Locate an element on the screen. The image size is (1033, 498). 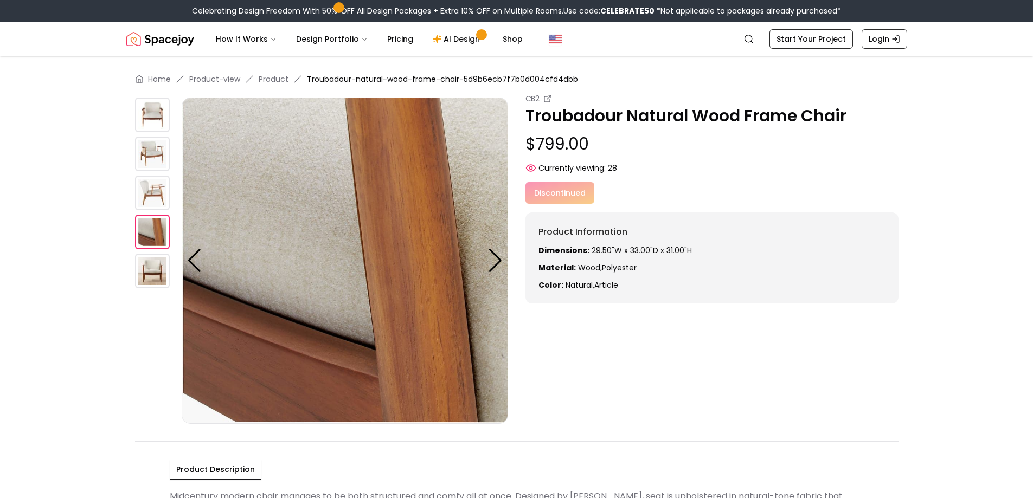
a: Spacejoy is located at coordinates (160, 39).